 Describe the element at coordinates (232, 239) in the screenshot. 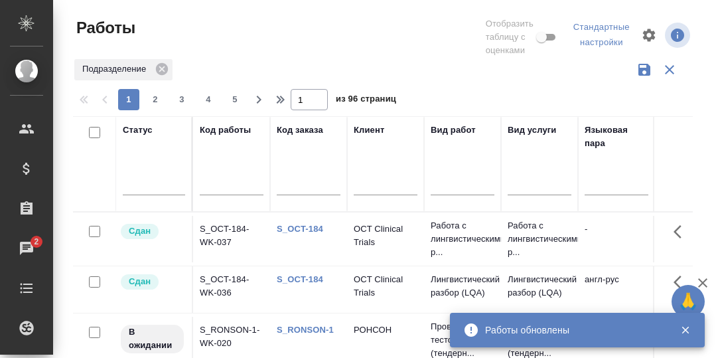

I see `td: S_OCT-184-WK-037` at that location.